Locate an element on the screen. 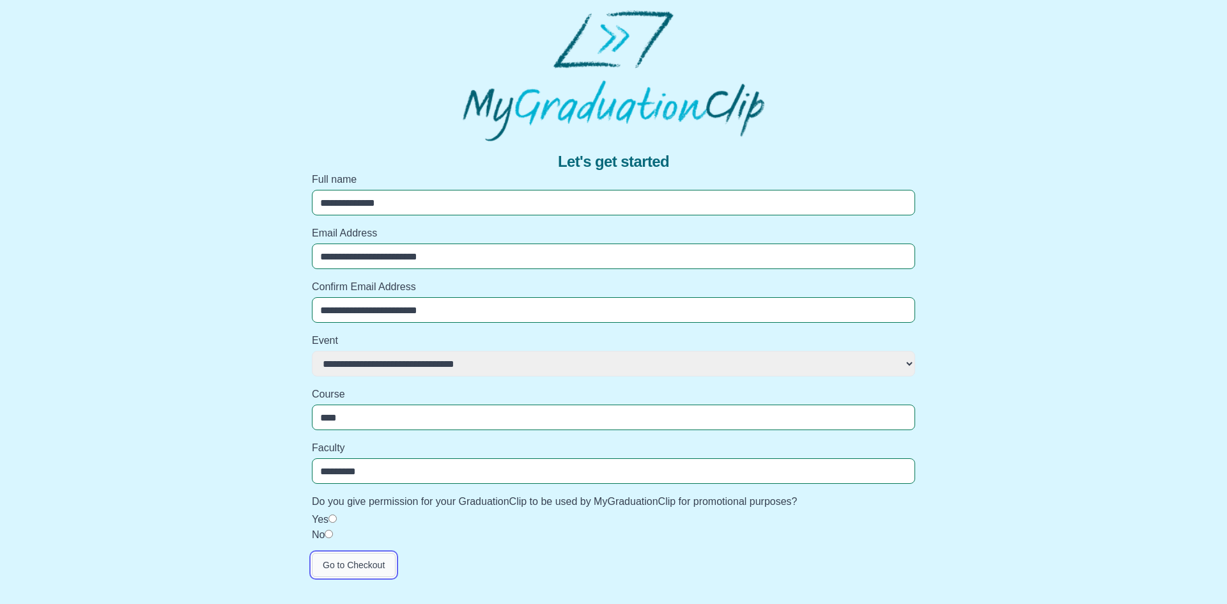 Image resolution: width=1227 pixels, height=604 pixels. label: Confirm Email Address is located at coordinates (613, 287).